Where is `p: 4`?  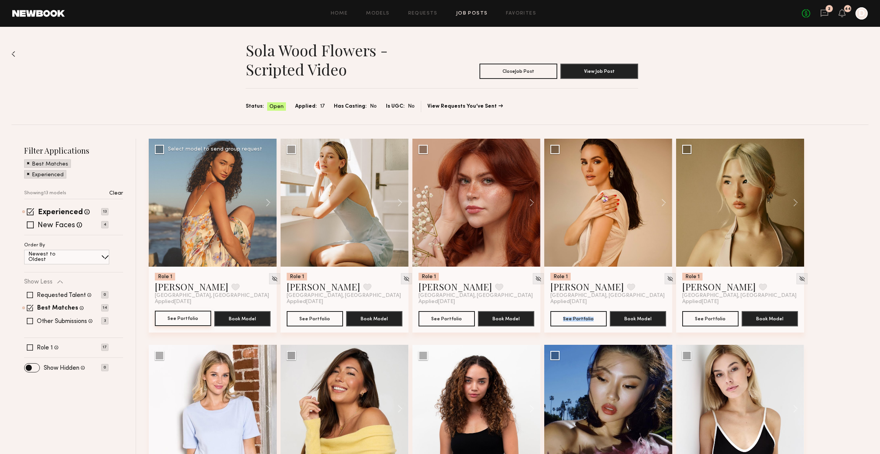
p: 4 is located at coordinates (105, 225).